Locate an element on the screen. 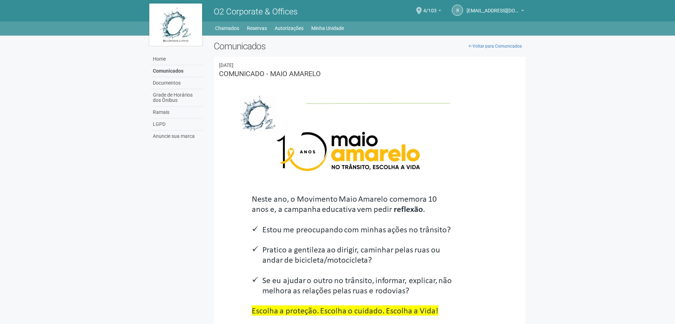  img: logo.jpg is located at coordinates (176, 25).